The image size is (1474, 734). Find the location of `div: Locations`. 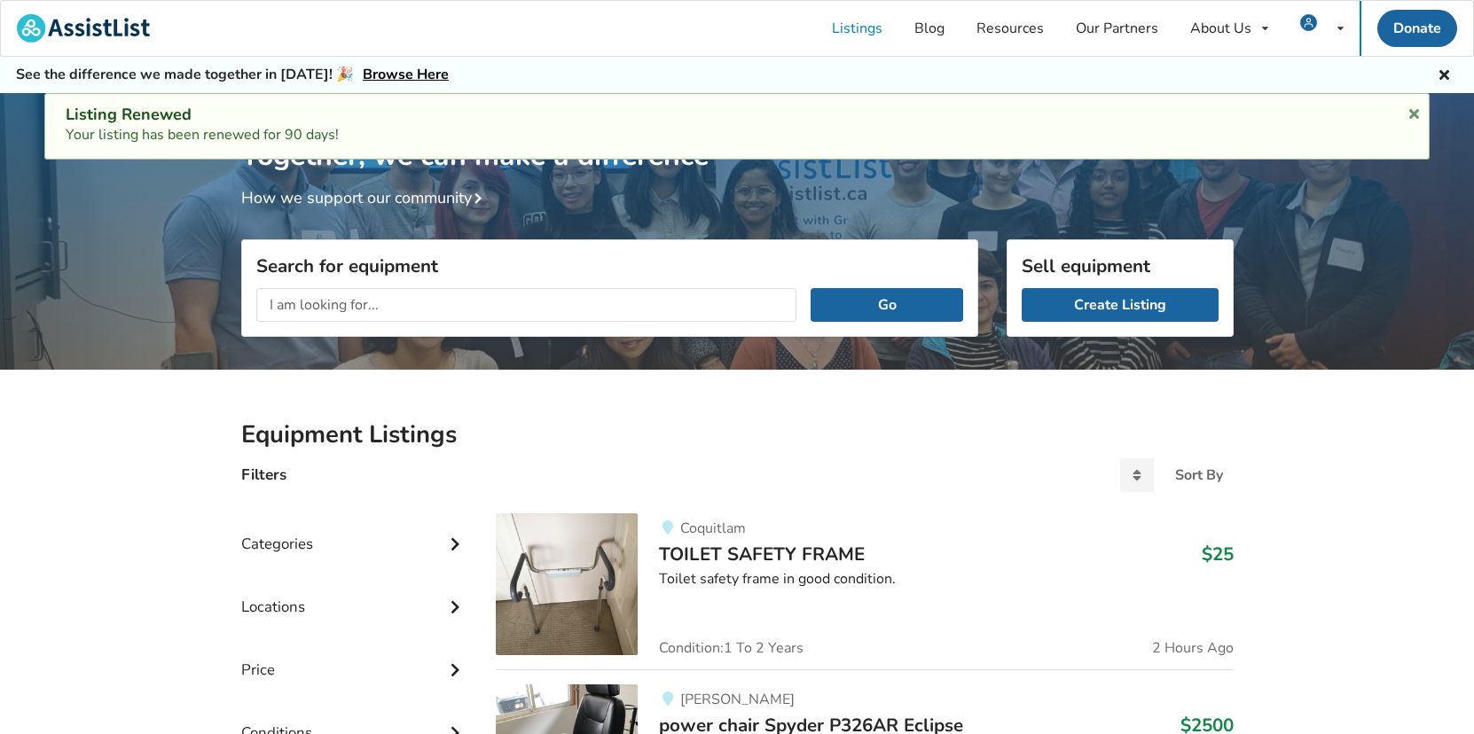

div: Locations is located at coordinates (355, 593).